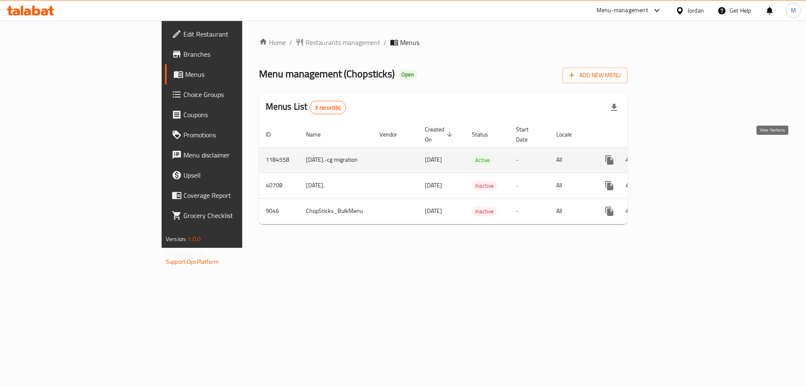 Image resolution: width=806 pixels, height=386 pixels. I want to click on a: Menu disclaimer, so click(230, 155).